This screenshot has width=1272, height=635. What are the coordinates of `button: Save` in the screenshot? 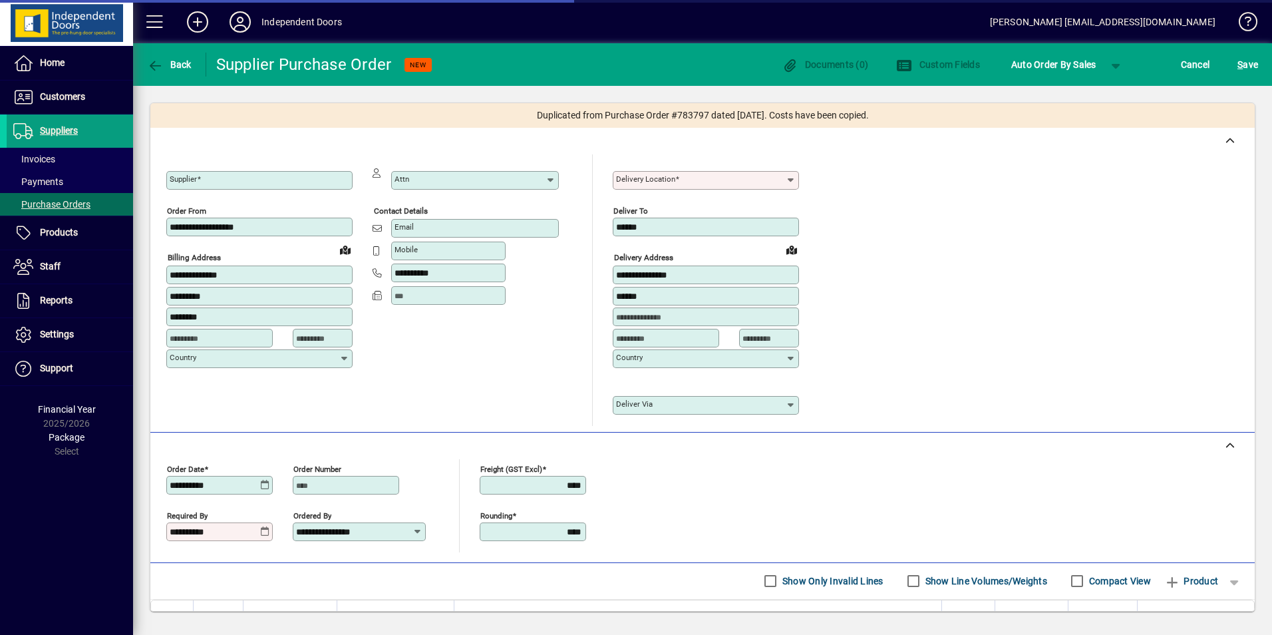 It's located at (1247, 65).